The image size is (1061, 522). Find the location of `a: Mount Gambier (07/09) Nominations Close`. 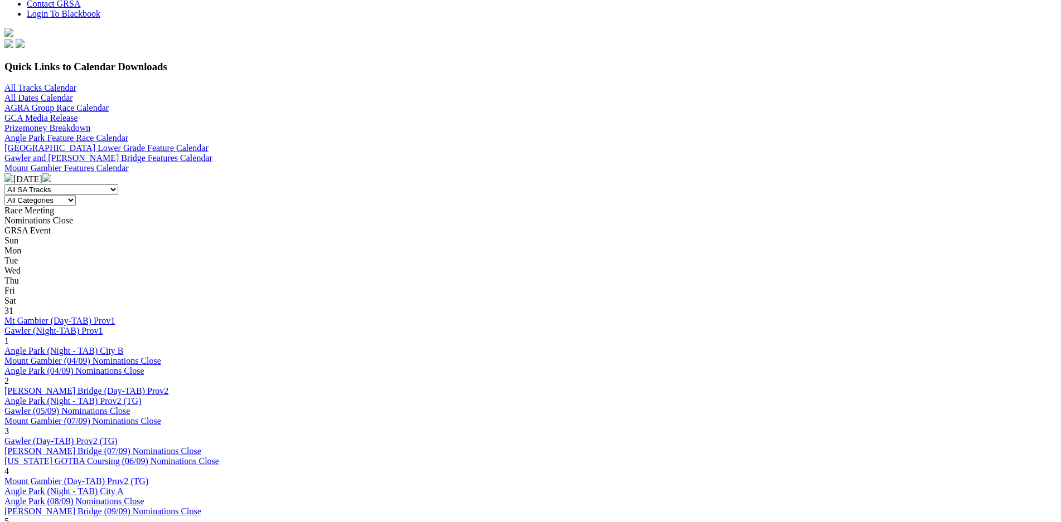

a: Mount Gambier (07/09) Nominations Close is located at coordinates (82, 421).